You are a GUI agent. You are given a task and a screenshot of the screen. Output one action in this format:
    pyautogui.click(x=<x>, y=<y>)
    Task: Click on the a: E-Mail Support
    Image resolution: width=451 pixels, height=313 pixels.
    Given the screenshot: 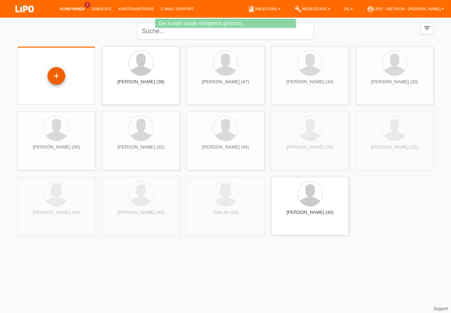 What is the action you would take?
    pyautogui.click(x=178, y=9)
    